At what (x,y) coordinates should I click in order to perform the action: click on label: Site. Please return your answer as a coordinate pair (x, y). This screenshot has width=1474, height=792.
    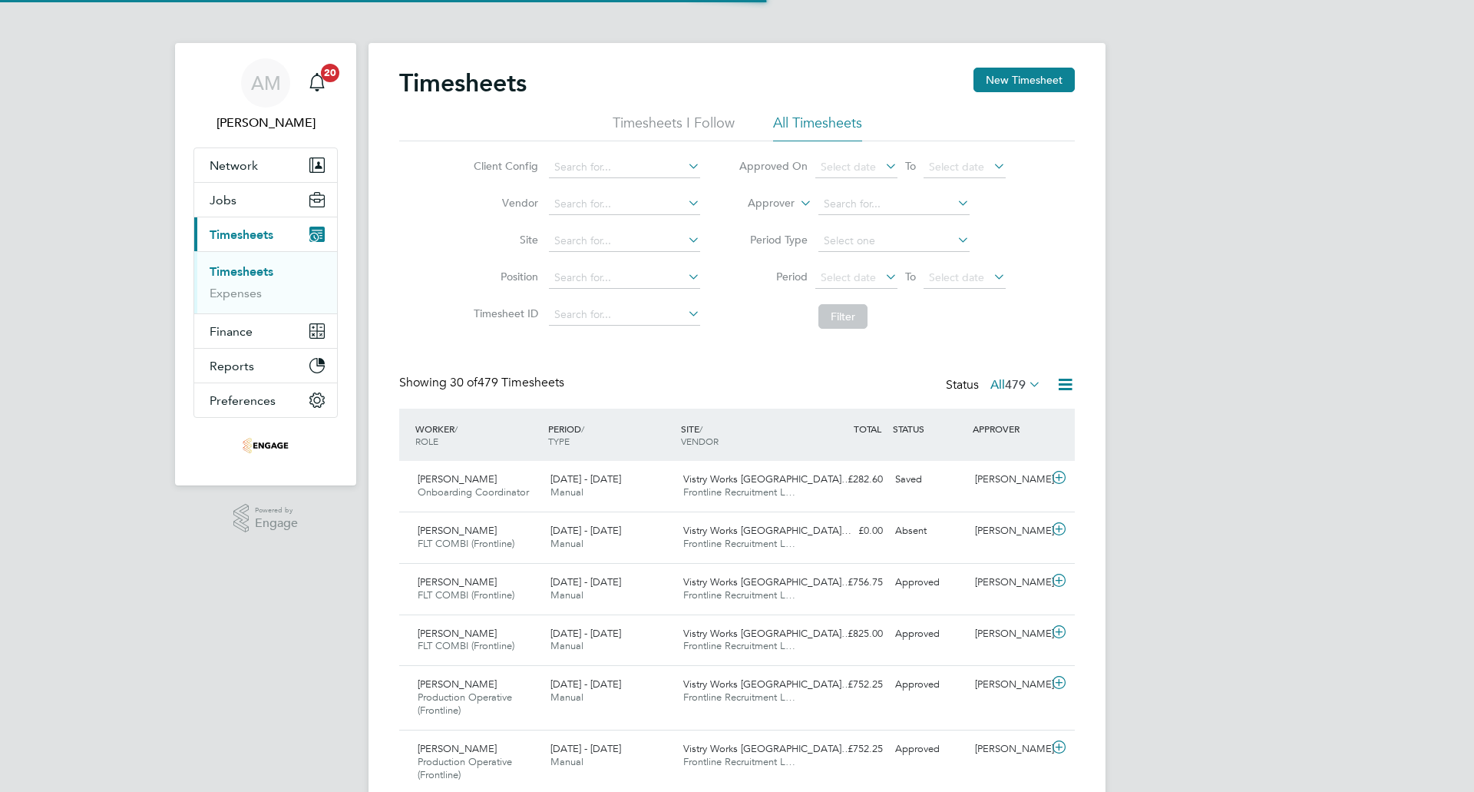
    Looking at the image, I should click on (504, 240).